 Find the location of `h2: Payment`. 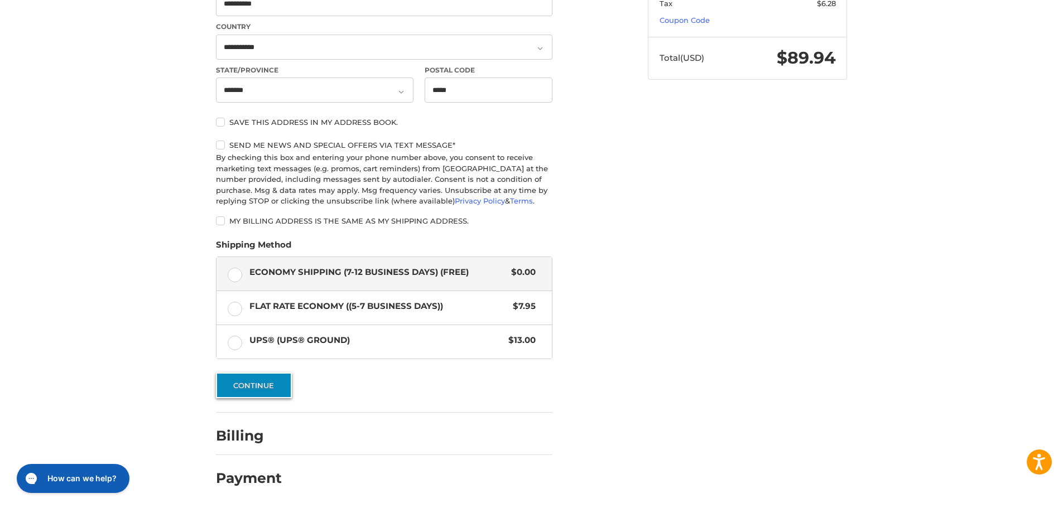

h2: Payment is located at coordinates (249, 478).